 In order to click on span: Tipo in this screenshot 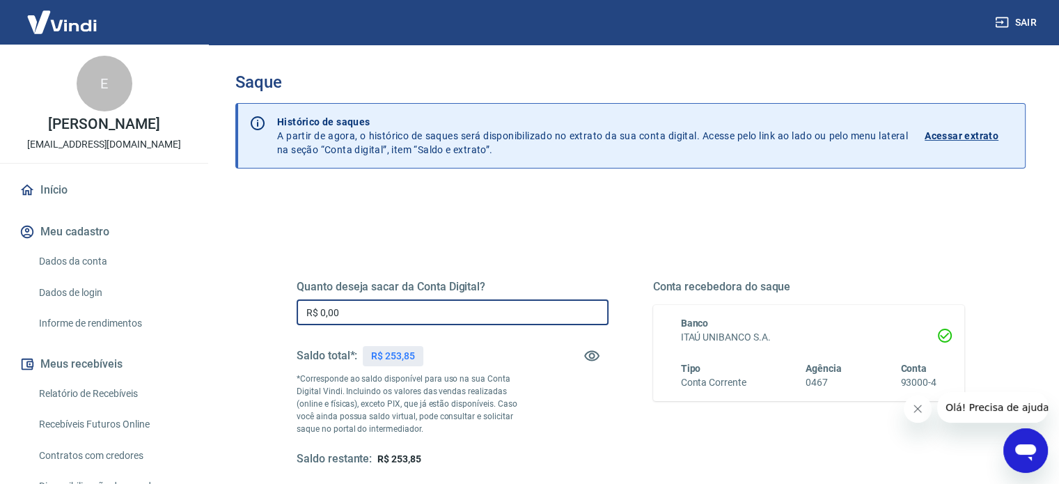, I will do `click(691, 368)`.